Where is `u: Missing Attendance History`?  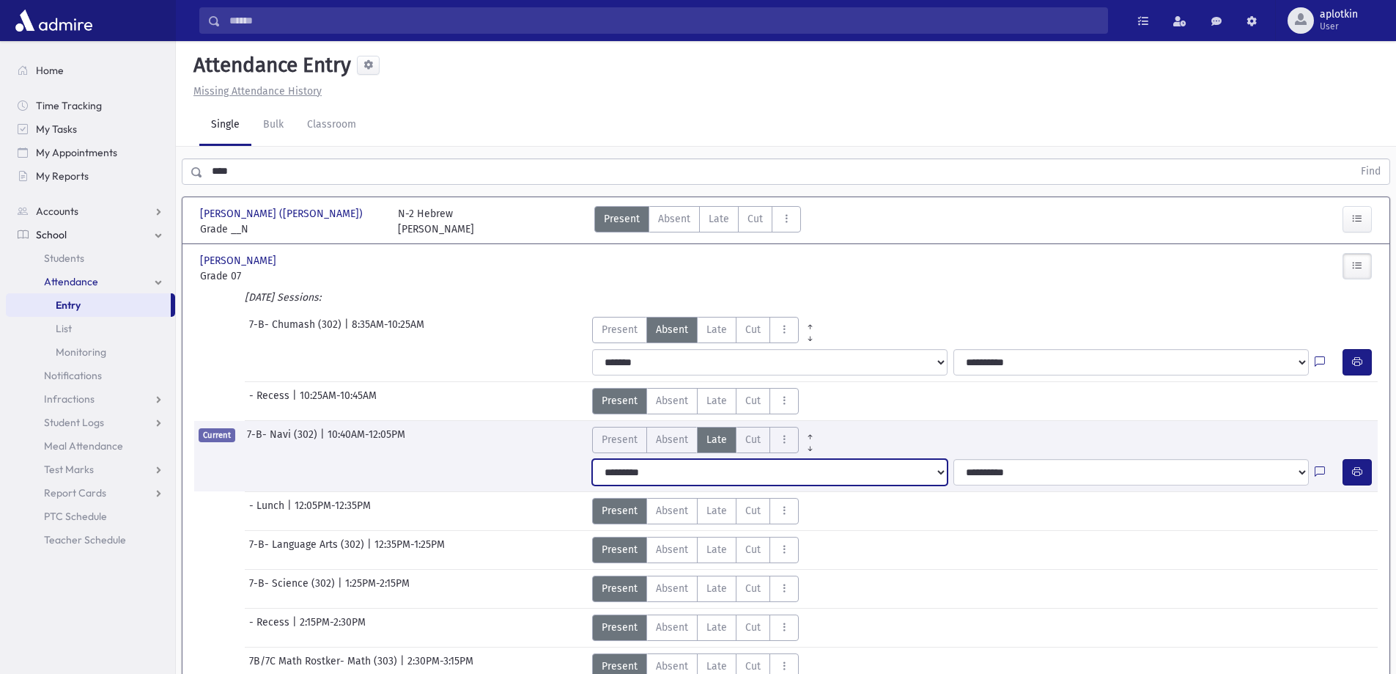
u: Missing Attendance History is located at coordinates (257, 91).